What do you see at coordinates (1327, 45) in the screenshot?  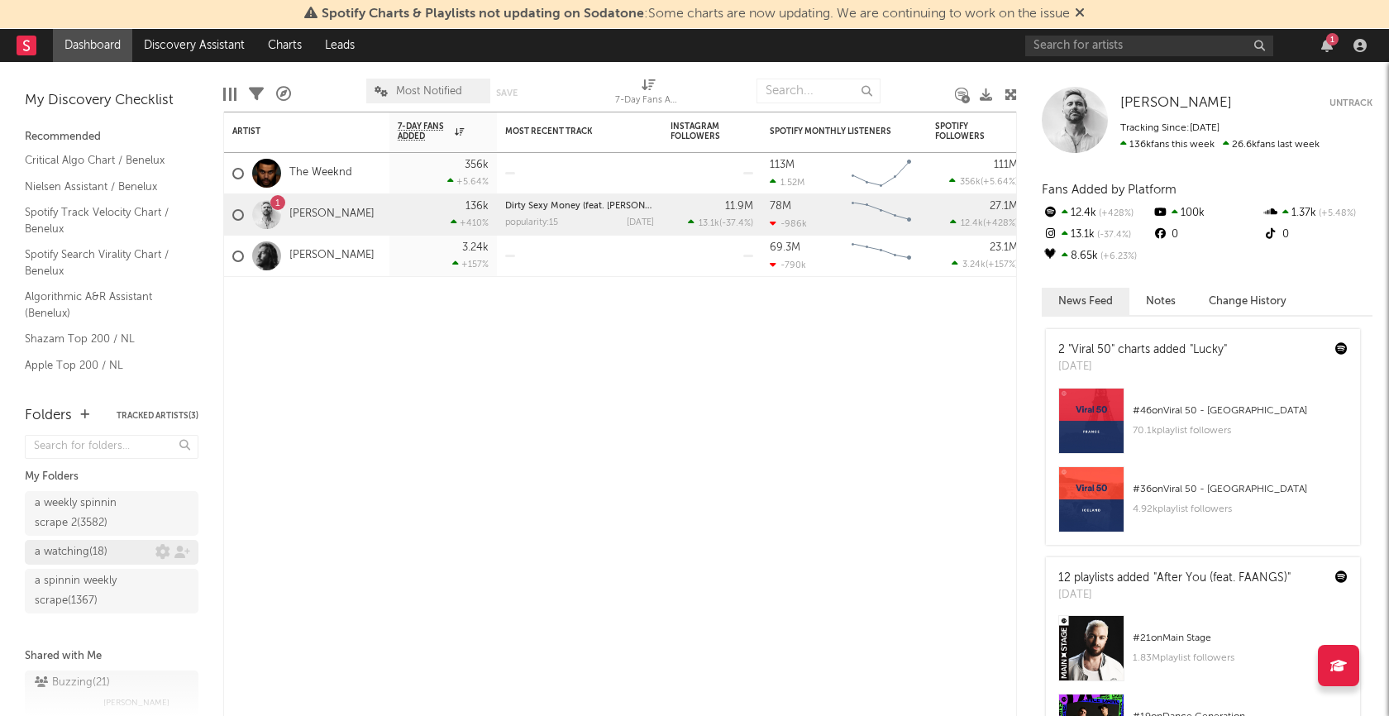 I see `button: 1` at bounding box center [1327, 45].